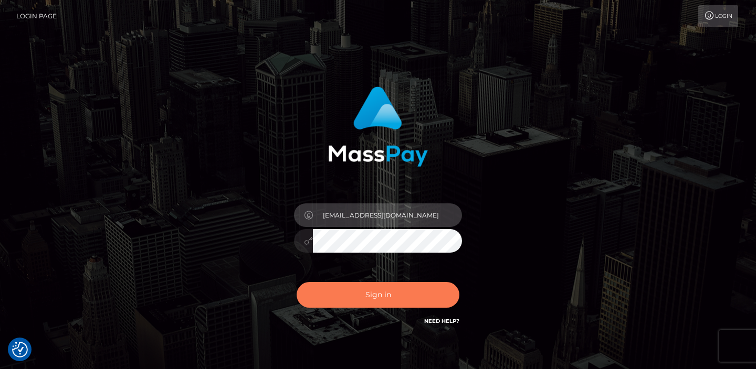  What do you see at coordinates (378, 126) in the screenshot?
I see `img: MassPay Login` at bounding box center [378, 126].